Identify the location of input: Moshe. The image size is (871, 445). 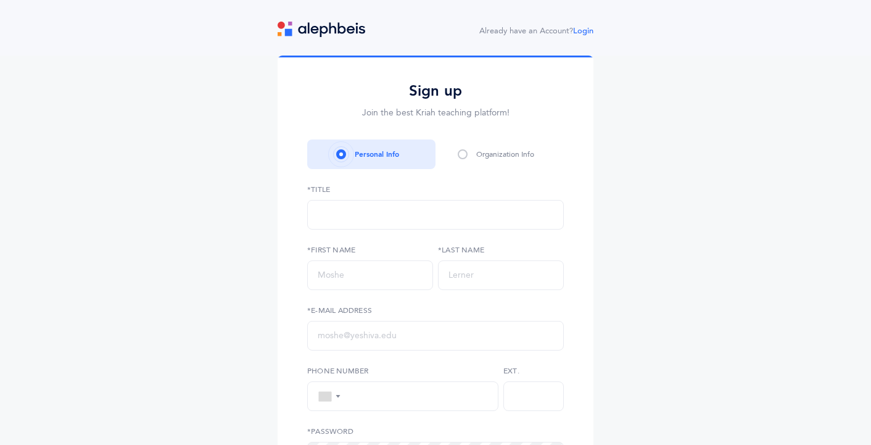
(370, 275).